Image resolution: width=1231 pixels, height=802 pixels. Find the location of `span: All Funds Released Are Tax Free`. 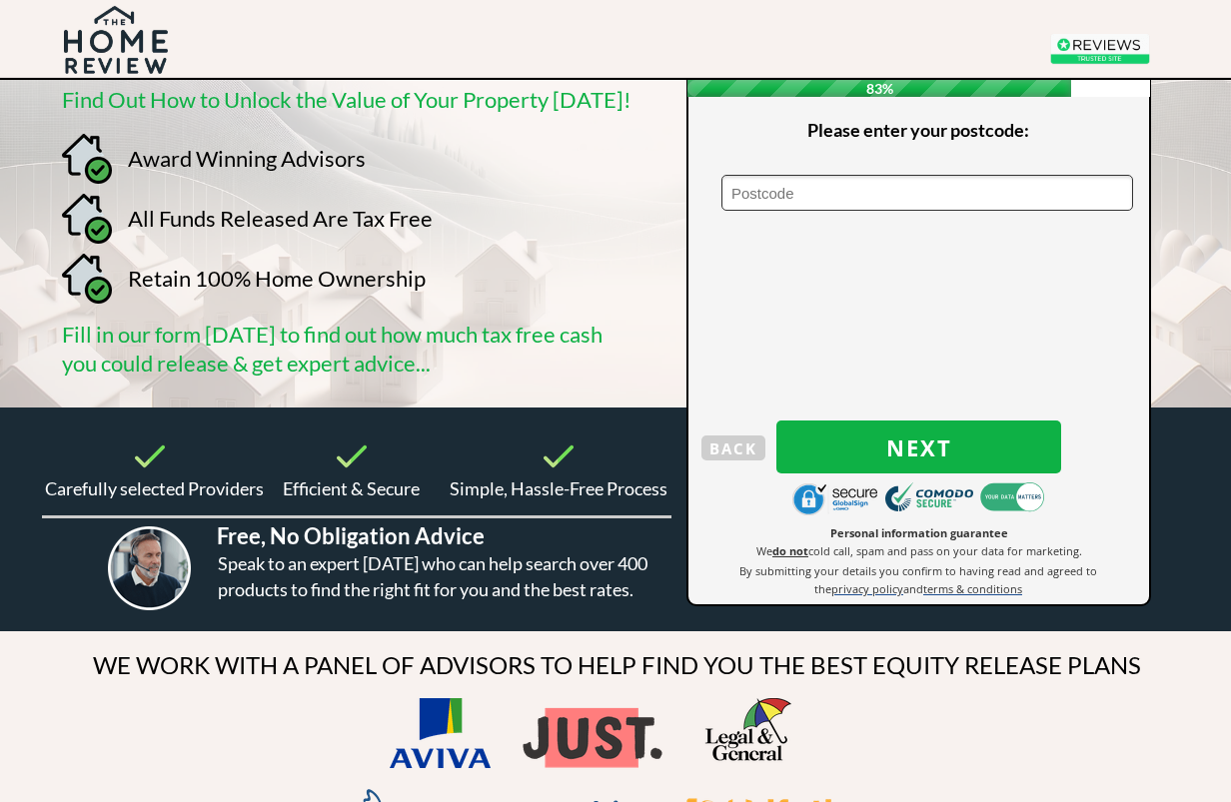

span: All Funds Released Are Tax Free is located at coordinates (280, 218).